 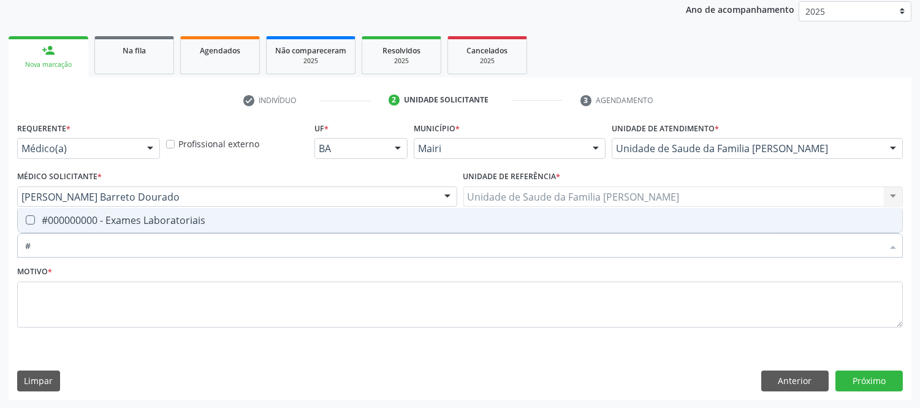 What do you see at coordinates (446, 100) in the screenshot?
I see `div: Unidade solicitante` at bounding box center [446, 100].